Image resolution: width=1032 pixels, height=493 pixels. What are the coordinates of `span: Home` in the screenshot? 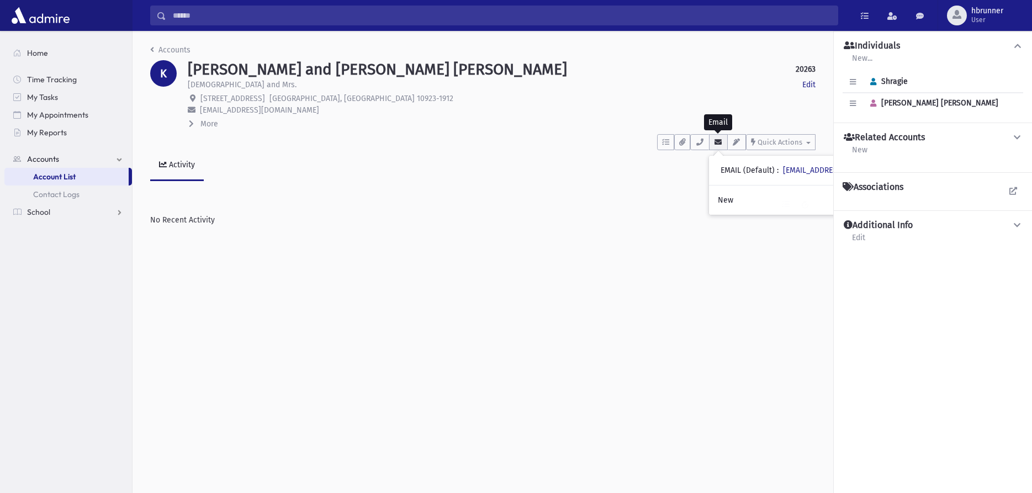 It's located at (38, 53).